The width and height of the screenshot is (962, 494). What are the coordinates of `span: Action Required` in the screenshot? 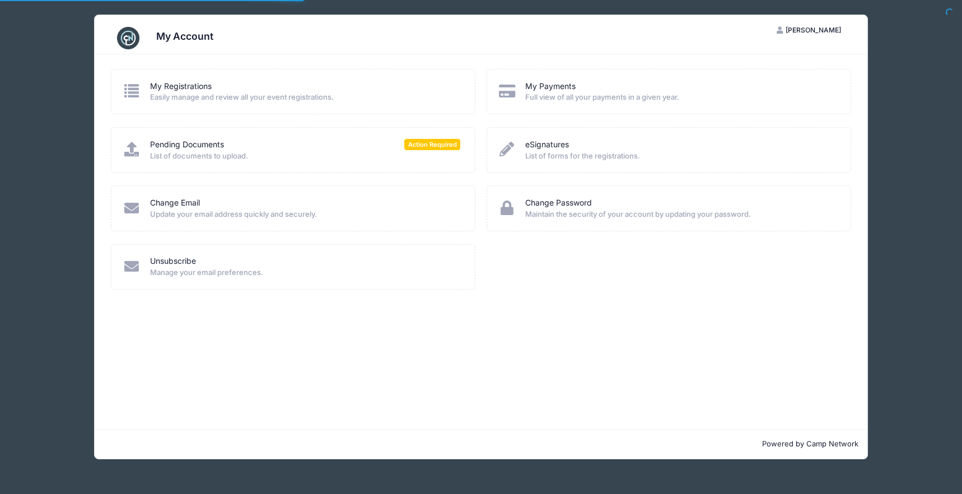 It's located at (432, 144).